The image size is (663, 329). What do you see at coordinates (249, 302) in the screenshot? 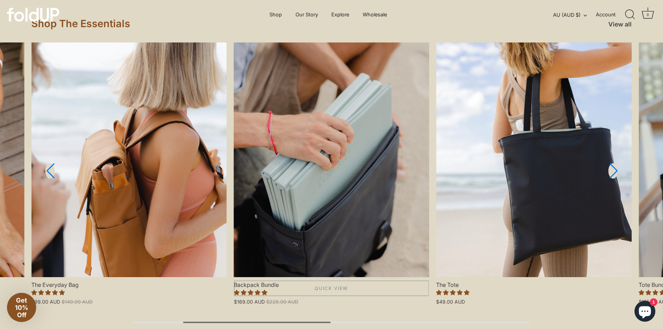
I see `span: $169.00 AUD` at bounding box center [249, 302].